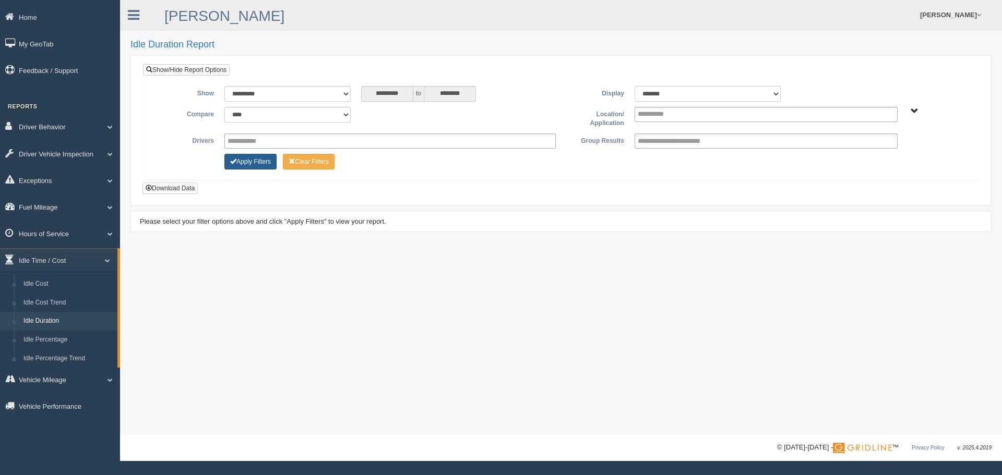 This screenshot has width=1002, height=475. What do you see at coordinates (595, 140) in the screenshot?
I see `label: Group Results` at bounding box center [595, 140].